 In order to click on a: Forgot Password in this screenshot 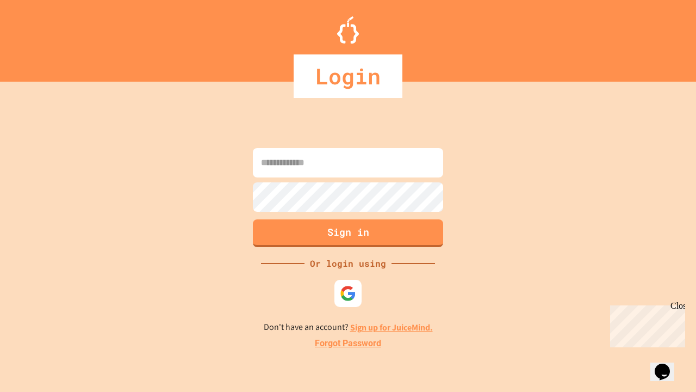, I will do `click(348, 343)`.